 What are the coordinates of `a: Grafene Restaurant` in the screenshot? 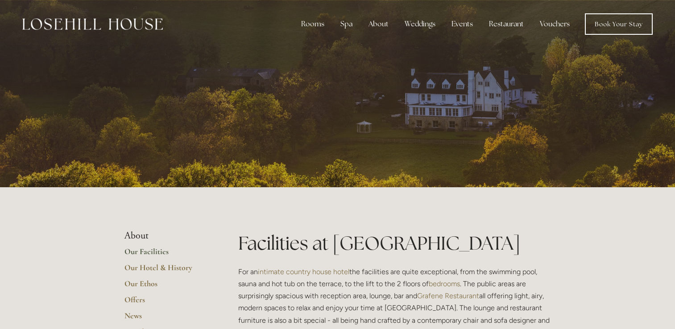 It's located at (448, 296).